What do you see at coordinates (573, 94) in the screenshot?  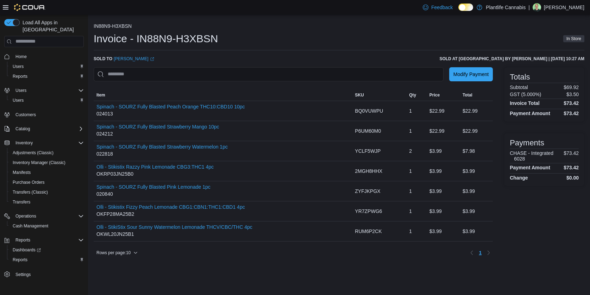 I see `p: $3.50` at bounding box center [573, 94].